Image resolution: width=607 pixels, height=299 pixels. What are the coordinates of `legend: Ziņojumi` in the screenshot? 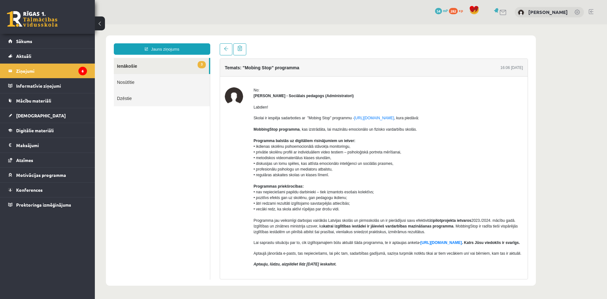 It's located at (52, 71).